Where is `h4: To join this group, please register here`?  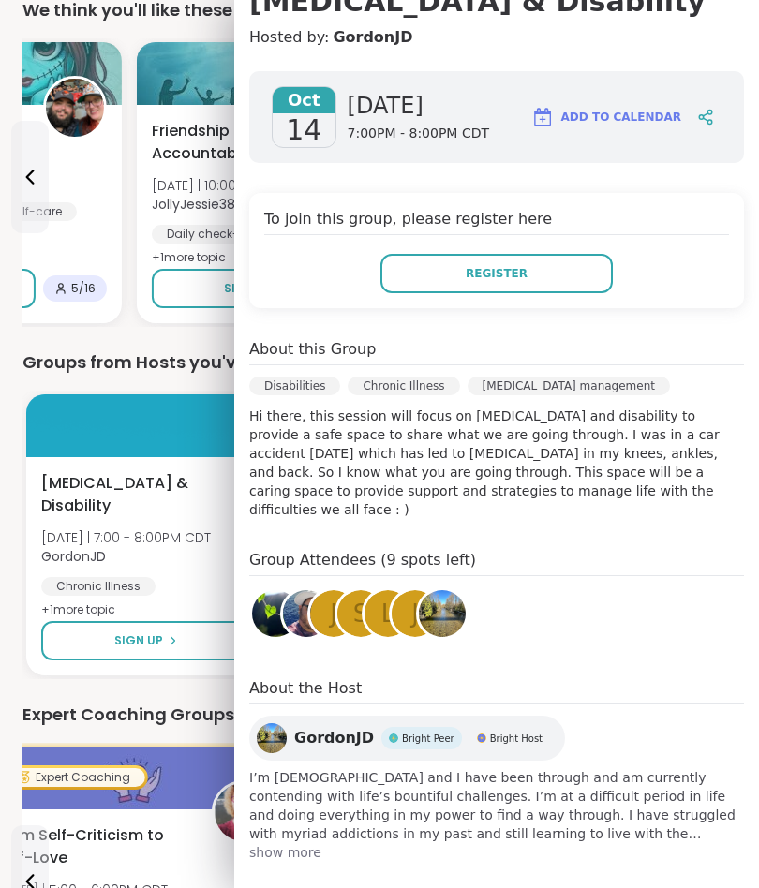 h4: To join this group, please register here is located at coordinates (497, 221).